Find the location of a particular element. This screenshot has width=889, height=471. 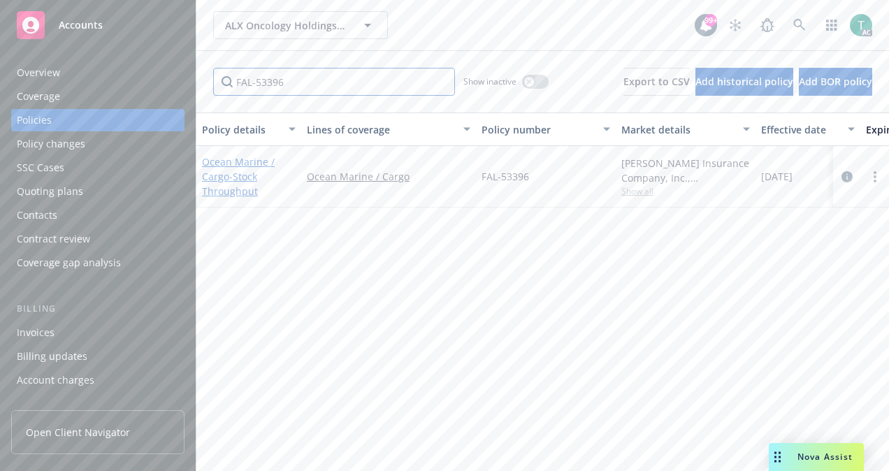

div: Lines of coverage is located at coordinates (381, 129).